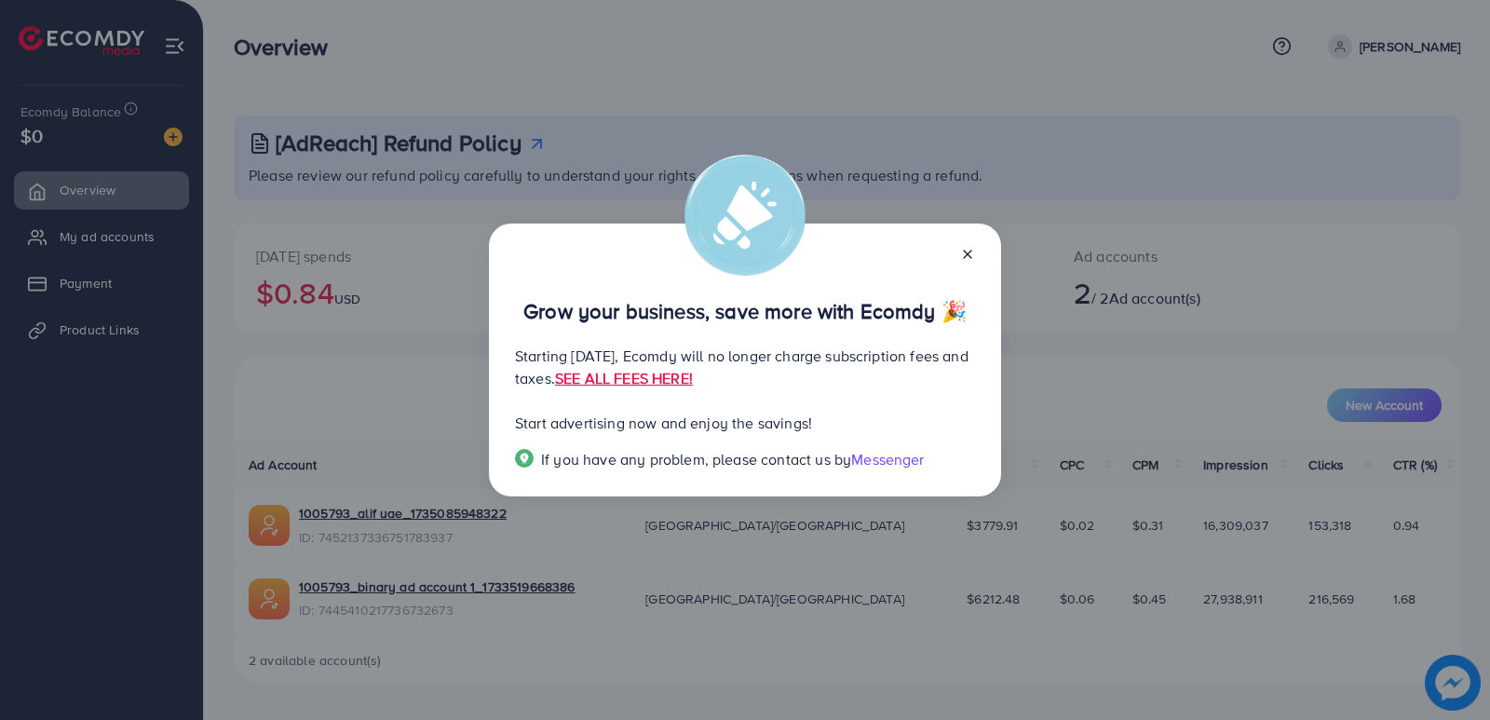 The height and width of the screenshot is (720, 1490). Describe the element at coordinates (745, 311) in the screenshot. I see `p: Grow your business, save more with Ecomdy 🎉` at that location.